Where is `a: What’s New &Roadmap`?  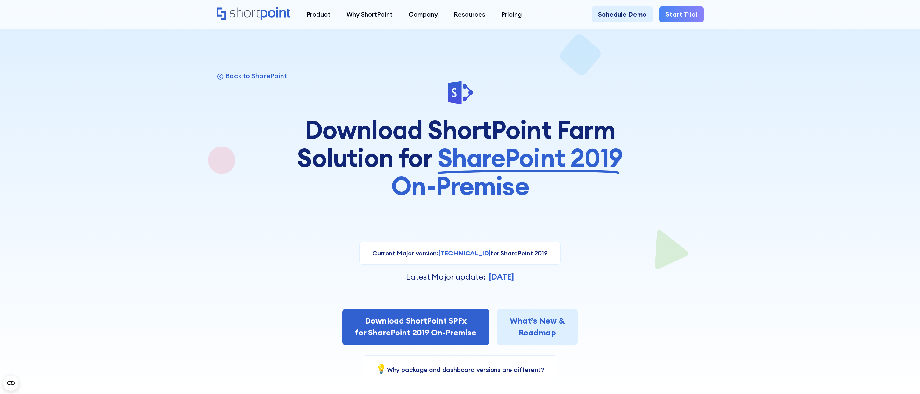
a: What’s New &Roadmap is located at coordinates (537, 327).